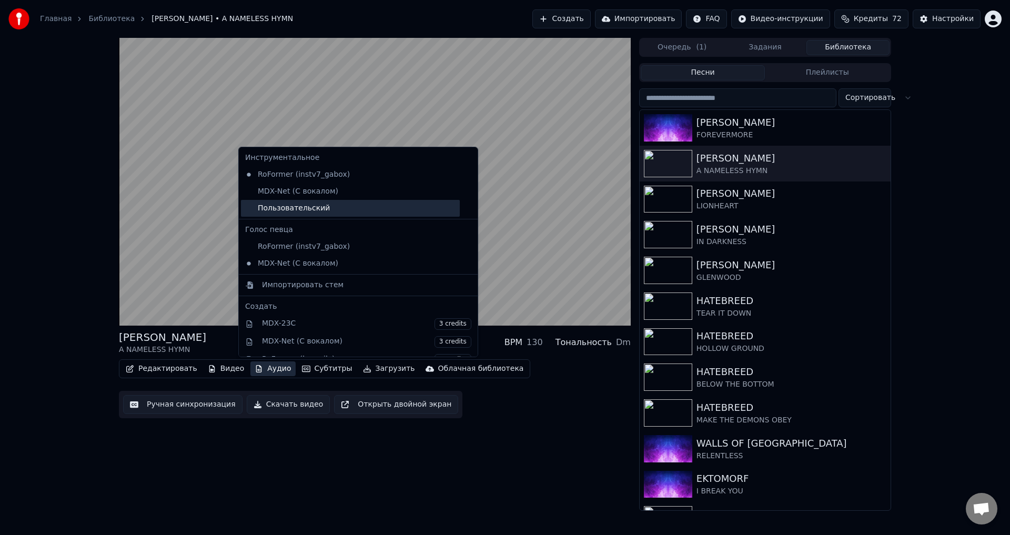  I want to click on div: BELOW THE BOTTOM, so click(791, 384).